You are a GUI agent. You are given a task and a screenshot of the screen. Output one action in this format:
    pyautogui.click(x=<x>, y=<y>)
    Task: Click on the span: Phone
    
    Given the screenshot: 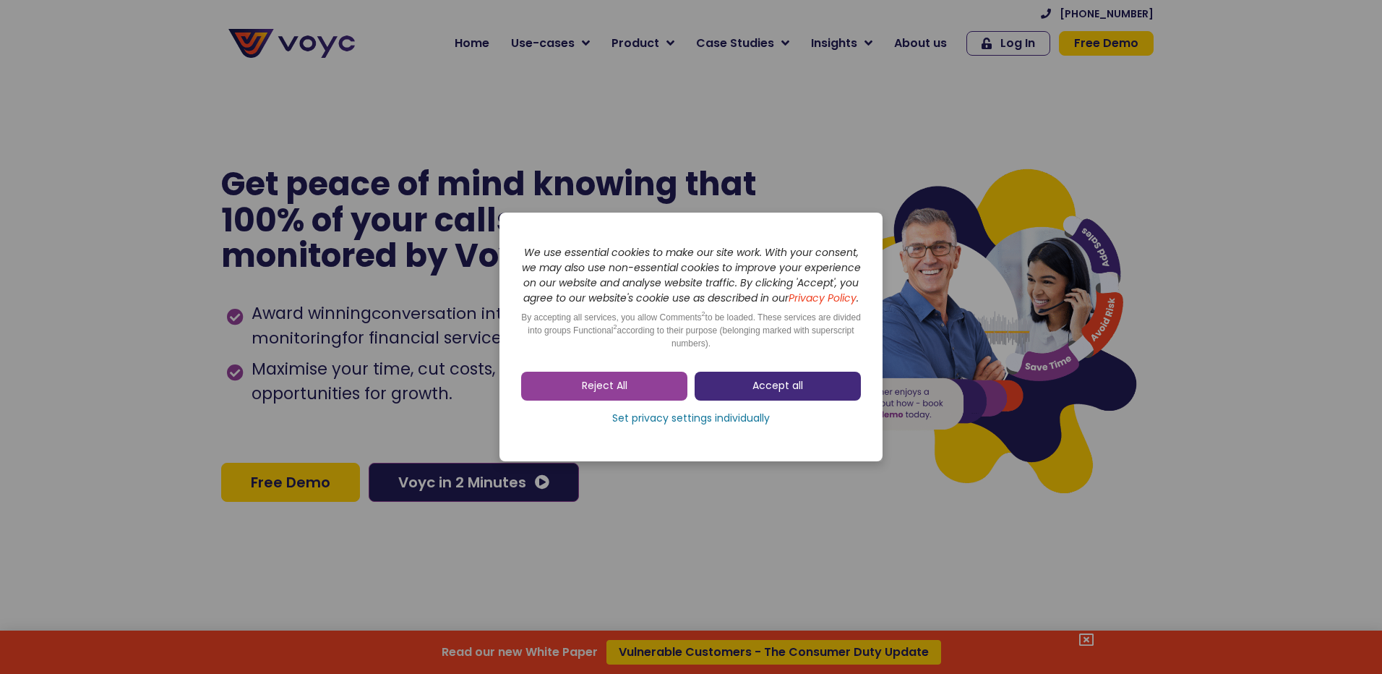 What is the action you would take?
    pyautogui.click(x=210, y=66)
    